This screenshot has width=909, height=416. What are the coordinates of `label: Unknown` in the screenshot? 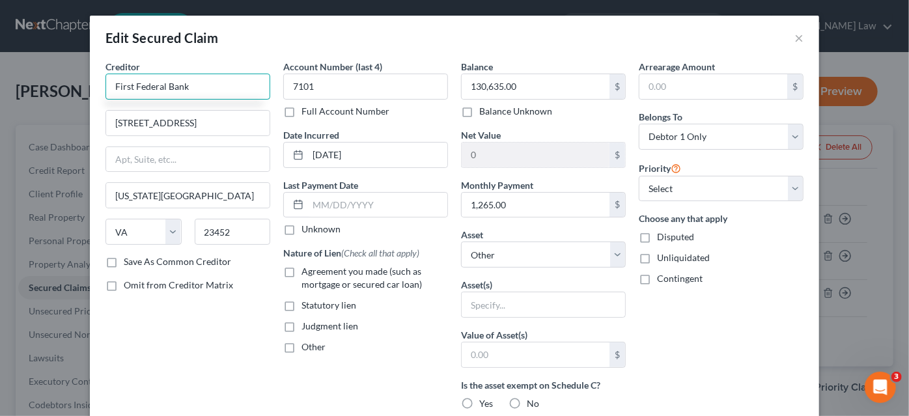 It's located at (321, 229).